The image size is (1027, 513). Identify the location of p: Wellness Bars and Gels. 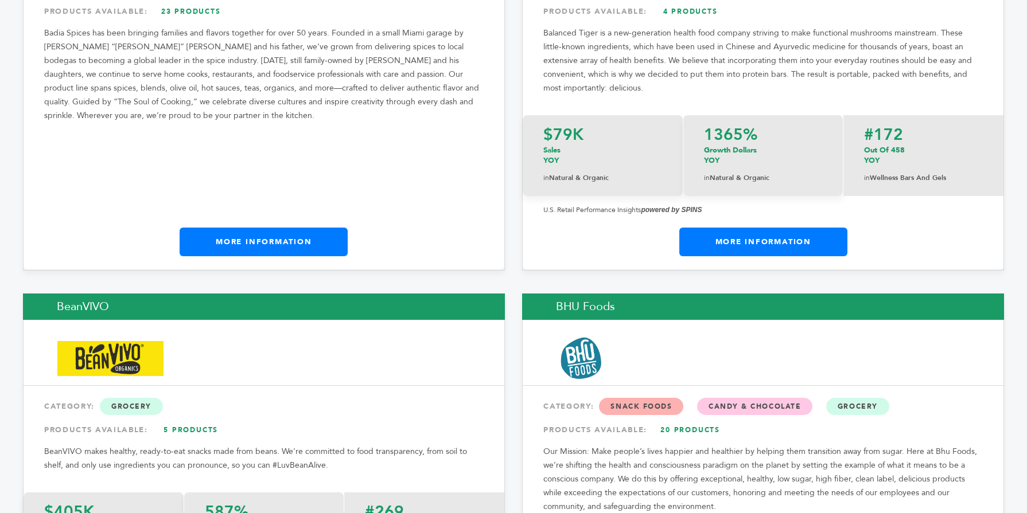
(923, 178).